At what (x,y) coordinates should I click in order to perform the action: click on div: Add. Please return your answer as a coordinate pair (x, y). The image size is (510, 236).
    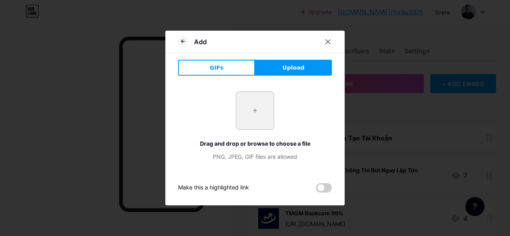
    Looking at the image, I should click on (201, 42).